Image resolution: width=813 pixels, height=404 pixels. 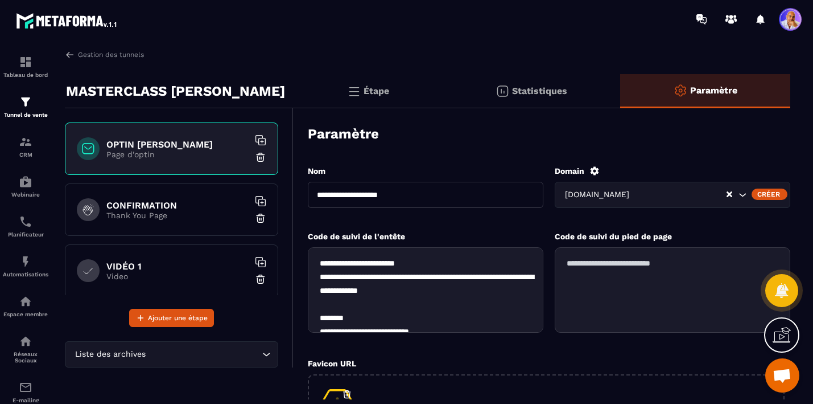 I want to click on p: E-mailing, so click(x=26, y=400).